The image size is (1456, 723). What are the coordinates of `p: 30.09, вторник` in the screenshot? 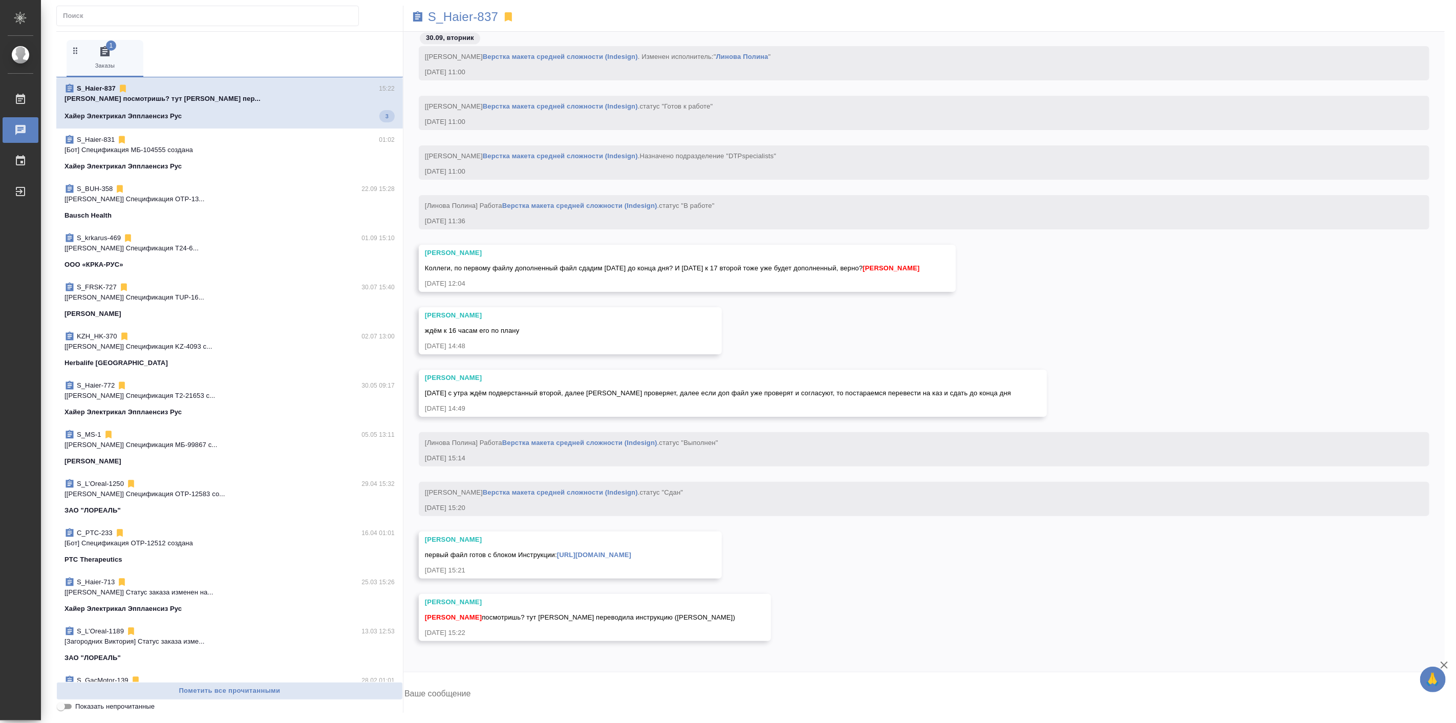 It's located at (450, 38).